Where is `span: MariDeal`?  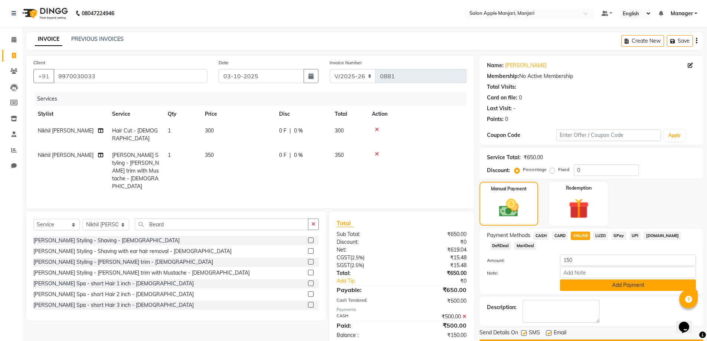
span: MariDeal is located at coordinates (525, 246).